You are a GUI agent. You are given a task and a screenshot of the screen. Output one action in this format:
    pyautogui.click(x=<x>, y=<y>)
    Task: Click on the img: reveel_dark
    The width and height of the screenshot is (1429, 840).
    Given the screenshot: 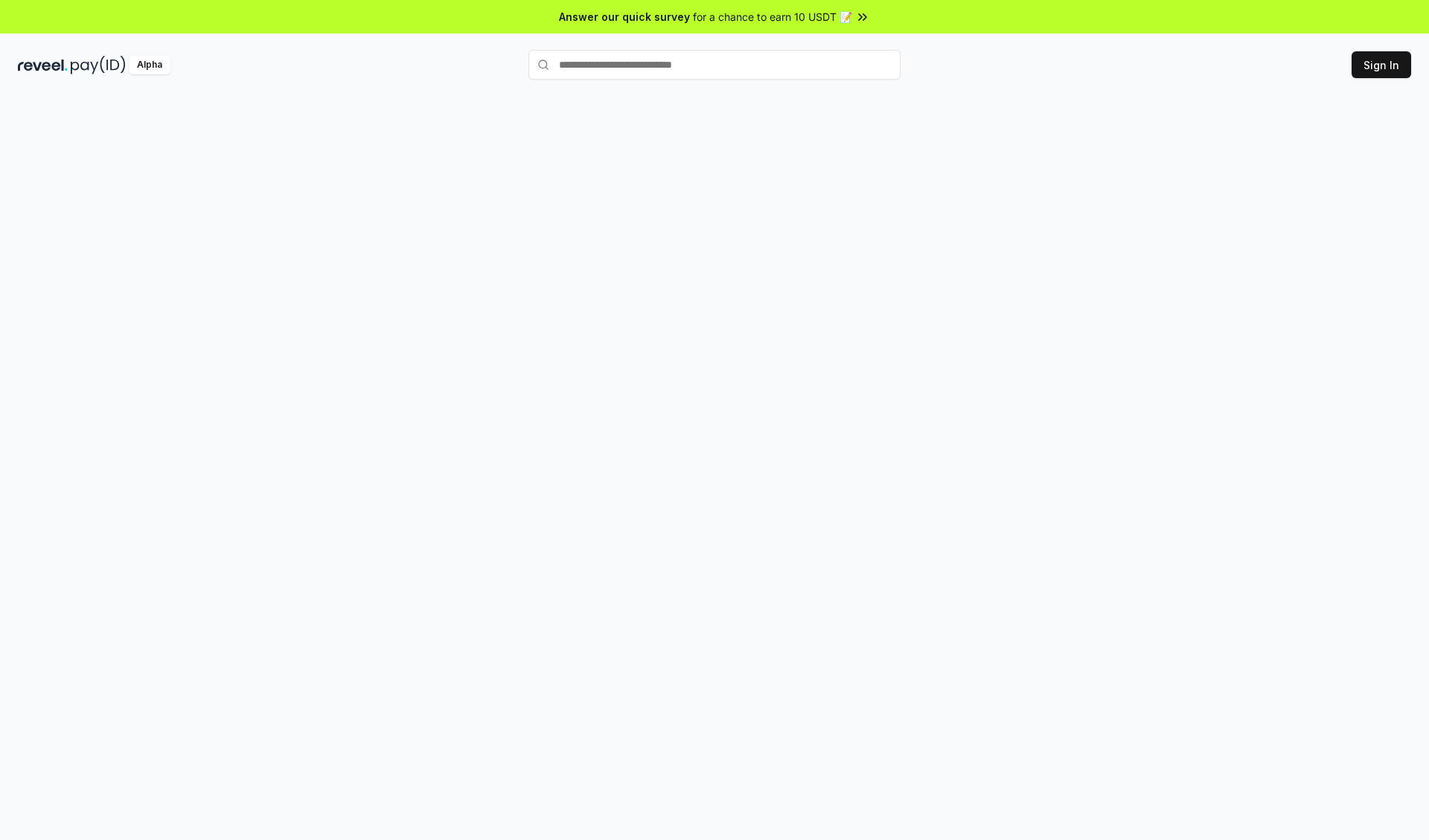 What is the action you would take?
    pyautogui.click(x=43, y=65)
    